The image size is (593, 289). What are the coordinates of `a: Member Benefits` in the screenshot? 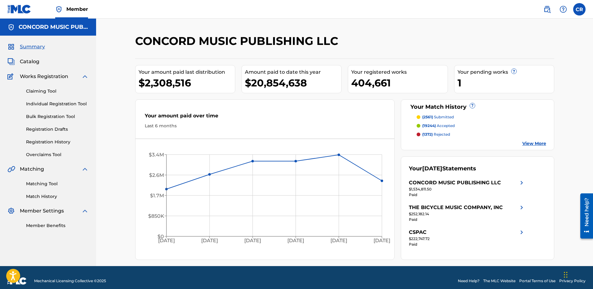 It's located at (57, 226).